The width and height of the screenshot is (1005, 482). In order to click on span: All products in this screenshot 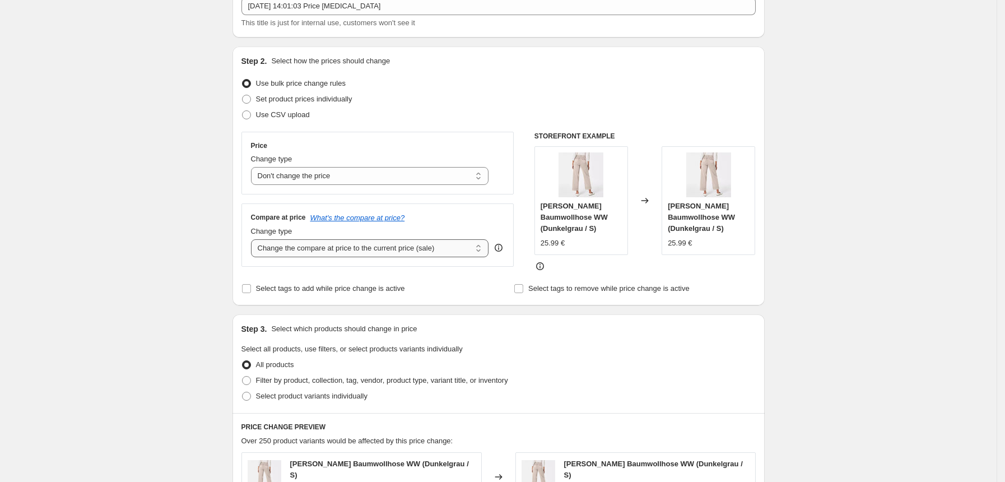, I will do `click(275, 364)`.